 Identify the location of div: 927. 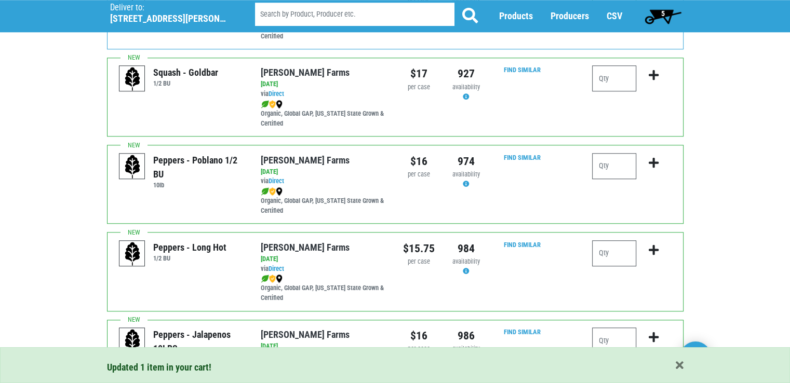
(466, 74).